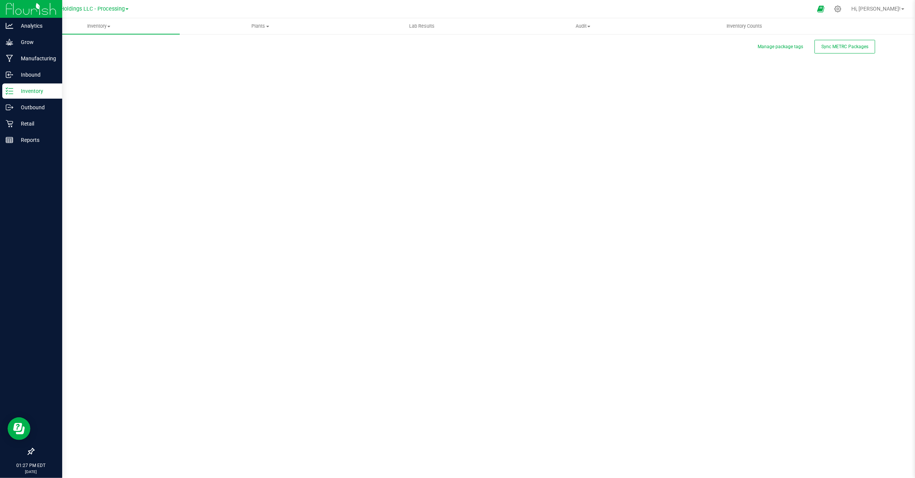 This screenshot has width=915, height=478. What do you see at coordinates (36, 140) in the screenshot?
I see `p: Reports` at bounding box center [36, 140].